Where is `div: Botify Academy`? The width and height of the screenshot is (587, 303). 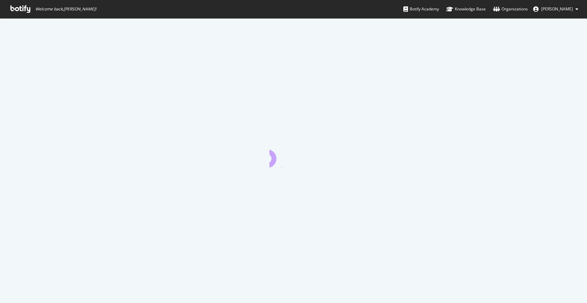 div: Botify Academy is located at coordinates (421, 9).